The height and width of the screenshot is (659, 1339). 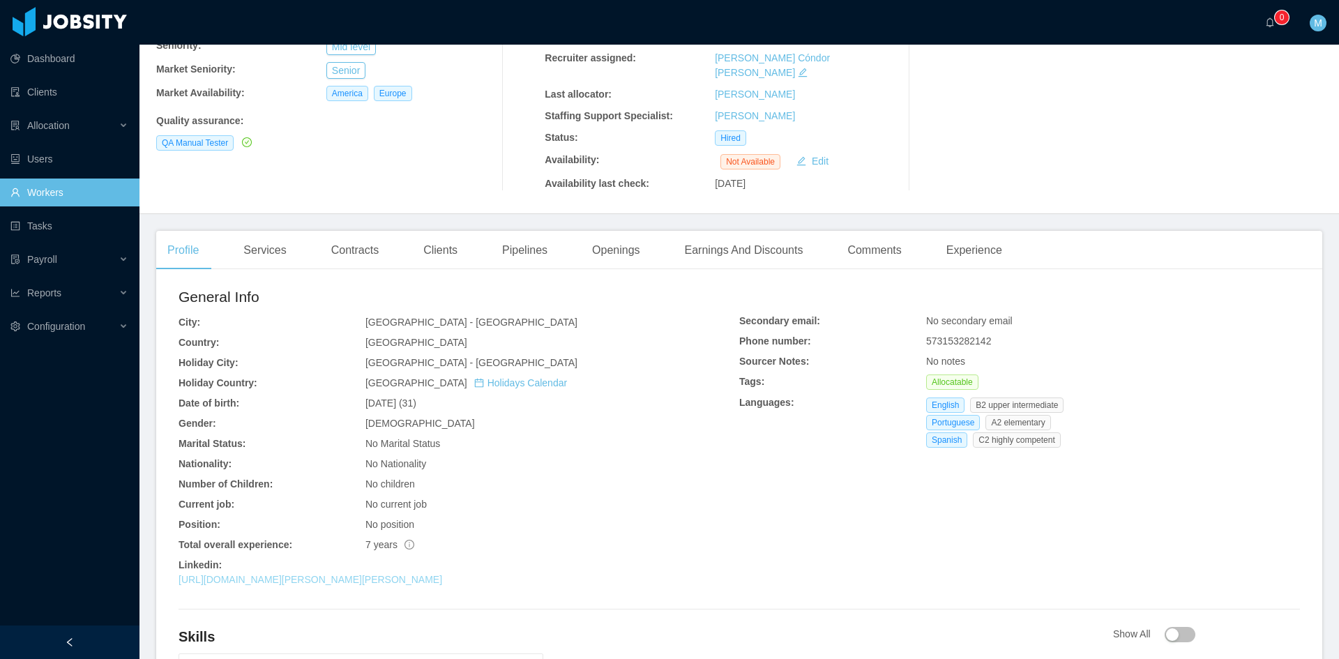 I want to click on button: Senior, so click(x=346, y=70).